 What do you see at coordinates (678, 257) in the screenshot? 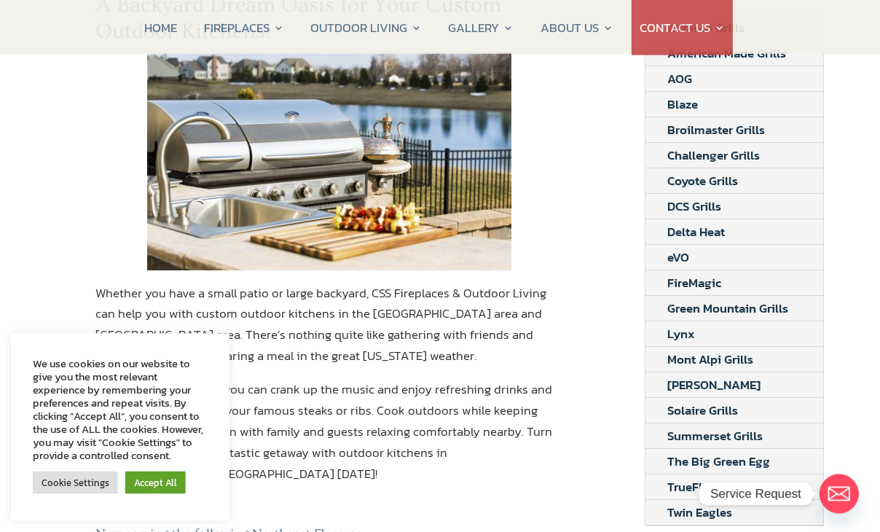
I see `a: eVO` at bounding box center [678, 257].